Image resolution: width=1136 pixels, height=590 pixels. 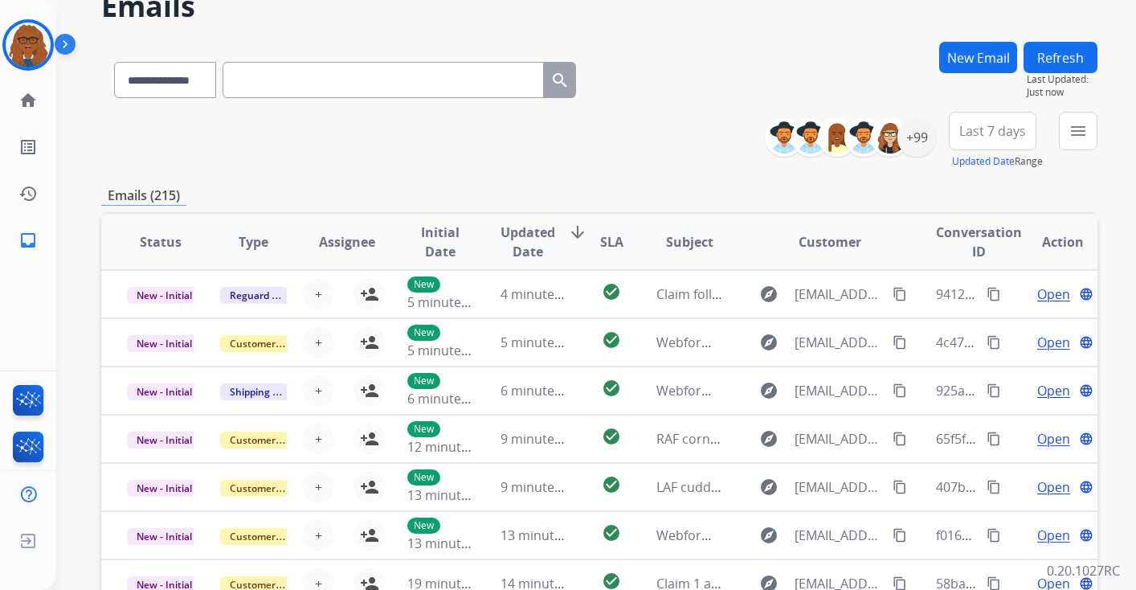 What do you see at coordinates (528, 242) in the screenshot?
I see `span: Updated Date` at bounding box center [528, 242].